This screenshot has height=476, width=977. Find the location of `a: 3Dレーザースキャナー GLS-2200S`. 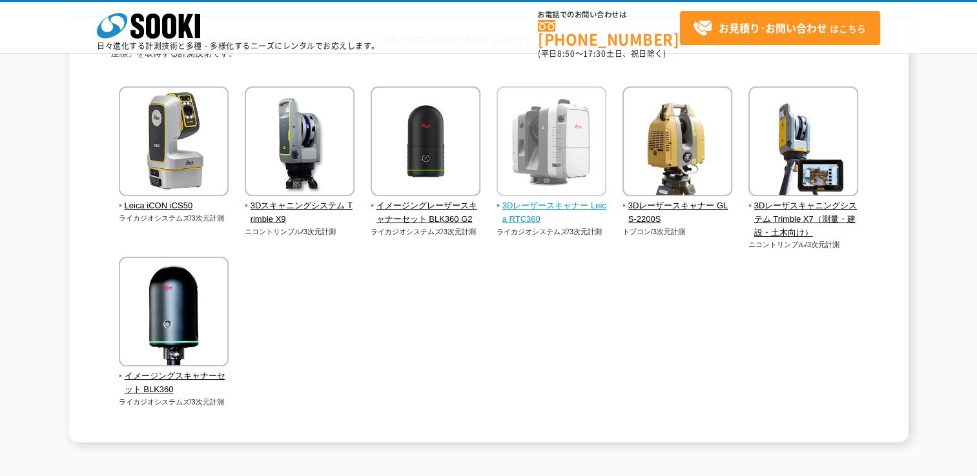

a: 3Dレーザースキャナー GLS-2200S is located at coordinates (677, 207).